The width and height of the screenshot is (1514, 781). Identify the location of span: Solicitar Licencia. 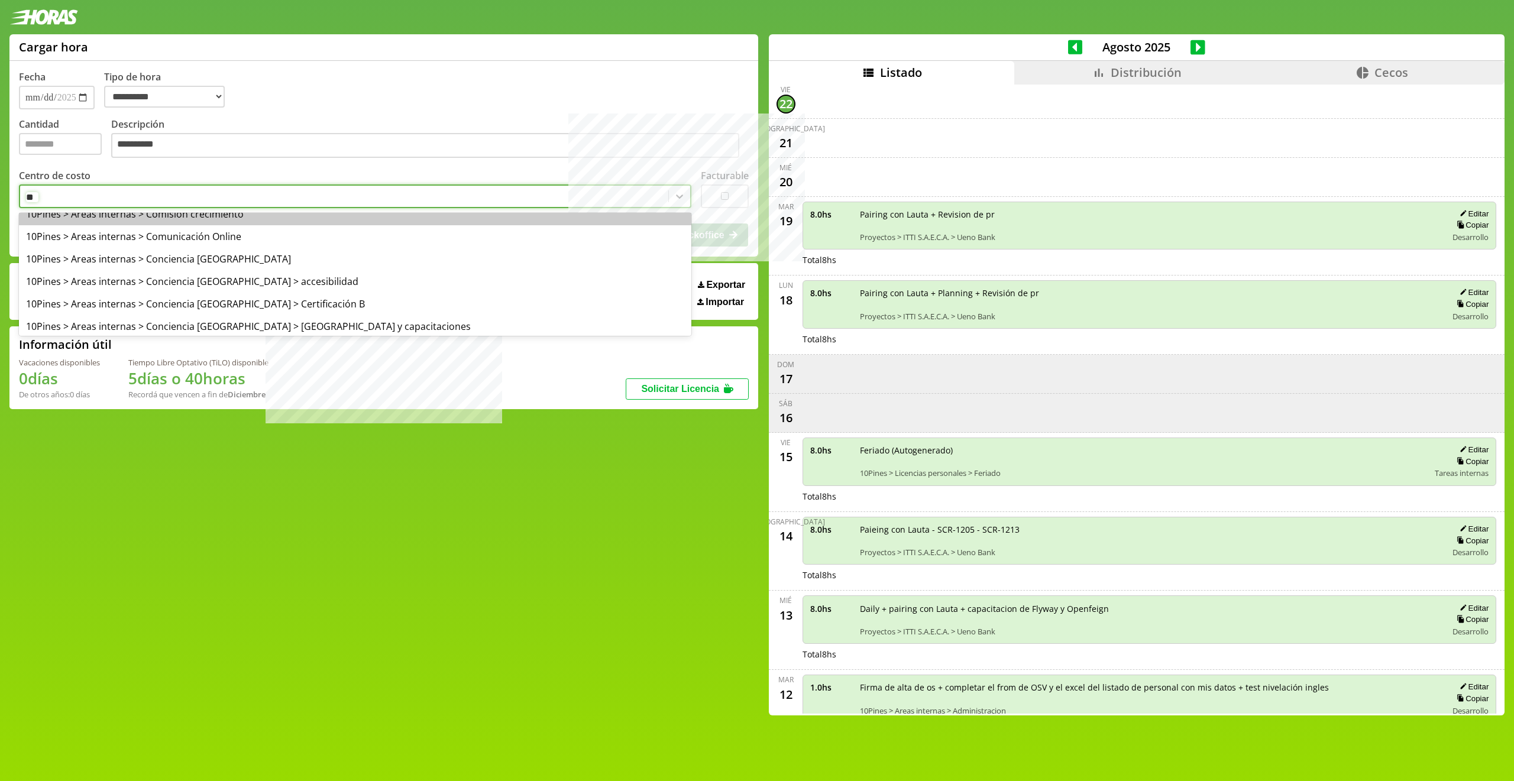
(680, 388).